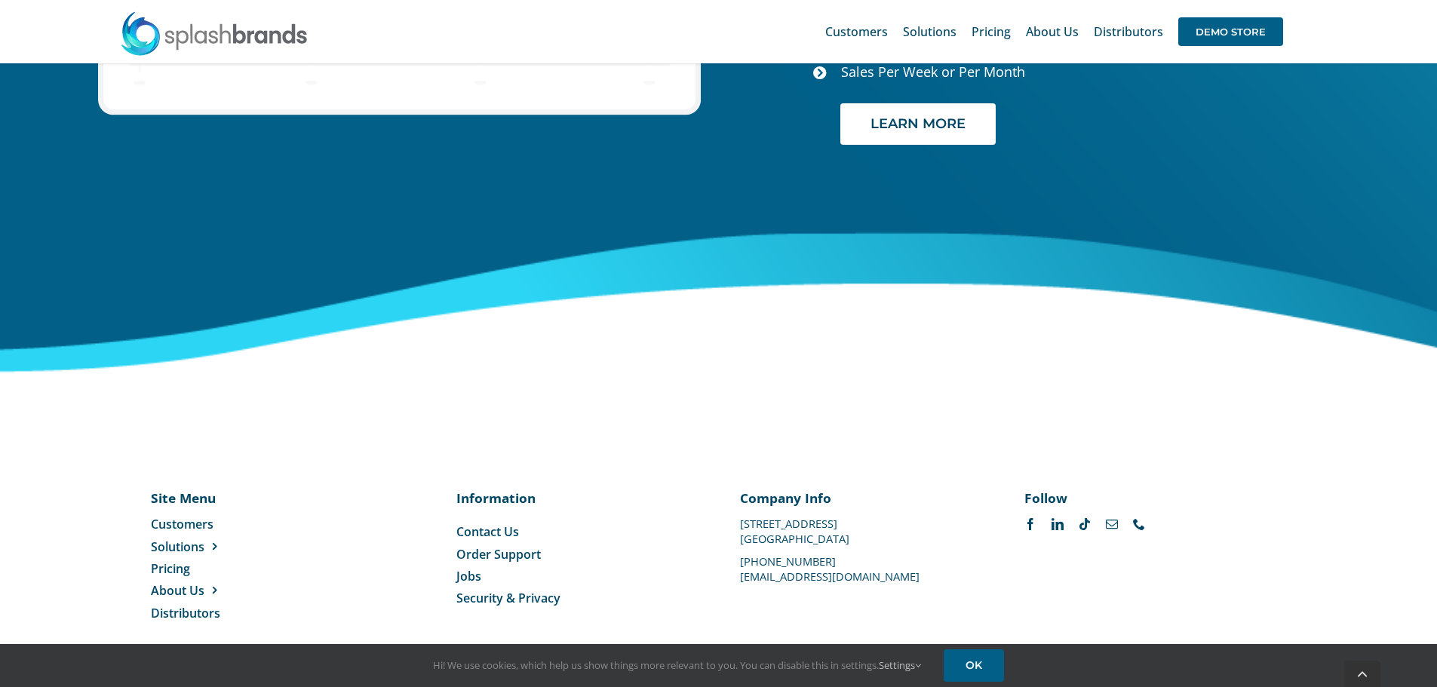 The image size is (1437, 687). I want to click on a: Security & Privacy, so click(576, 598).